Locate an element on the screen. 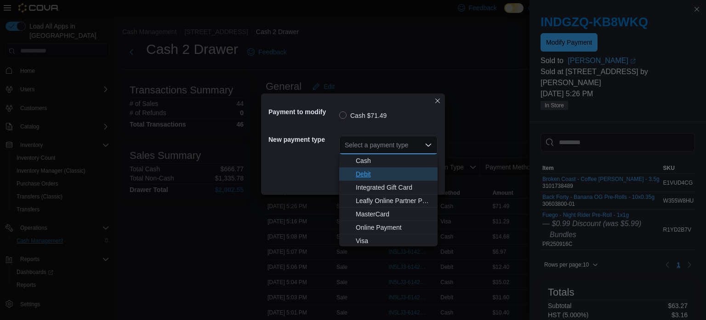 The image size is (706, 320). button: Online Payment is located at coordinates (389, 227).